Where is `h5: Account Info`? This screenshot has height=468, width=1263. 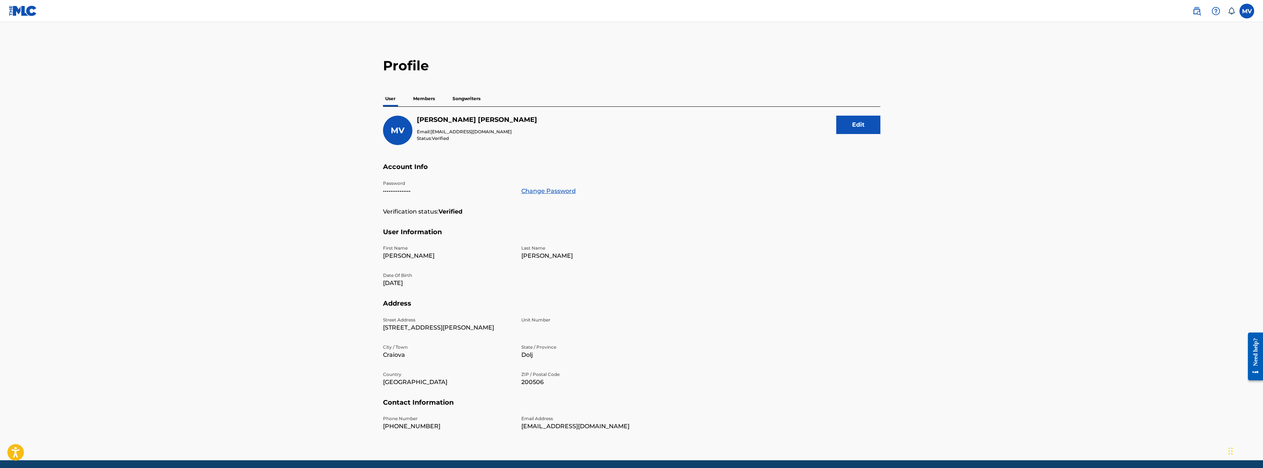 h5: Account Info is located at coordinates (632, 171).